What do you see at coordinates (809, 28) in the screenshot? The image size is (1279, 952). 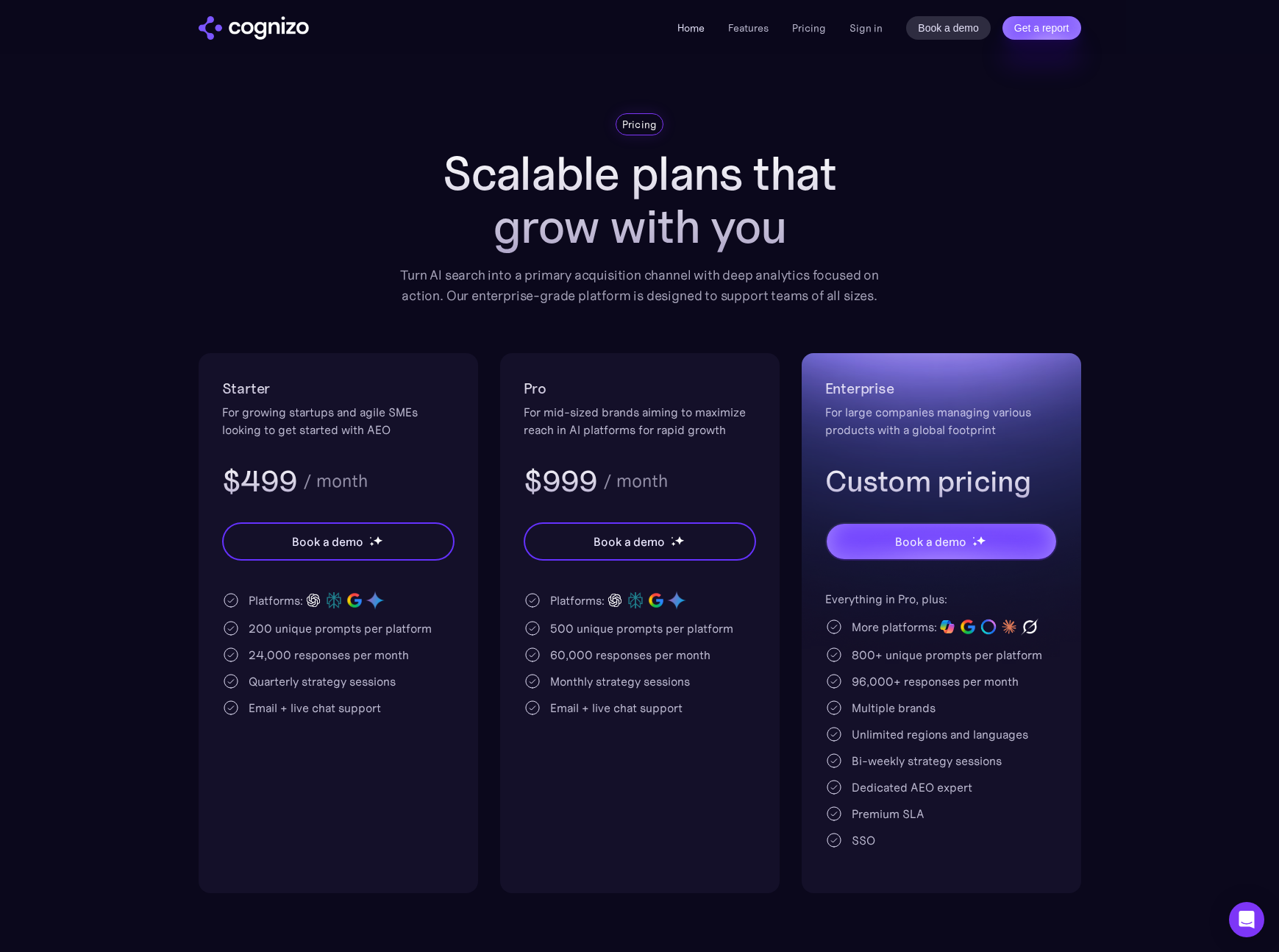 I see `a: Pricing` at bounding box center [809, 28].